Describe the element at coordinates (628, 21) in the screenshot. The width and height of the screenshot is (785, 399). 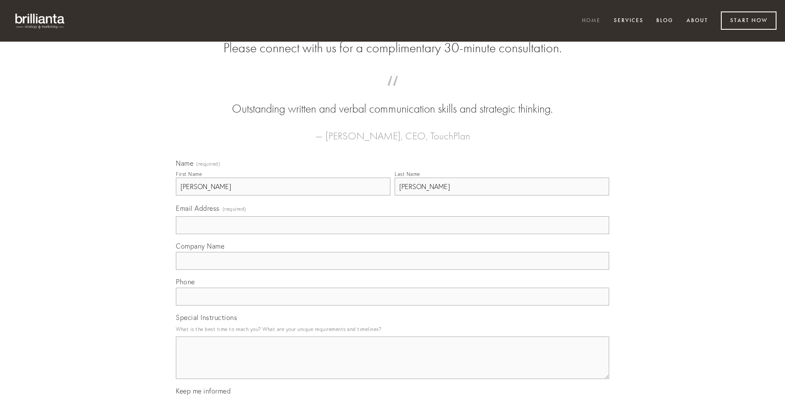
I see `a: Services` at that location.